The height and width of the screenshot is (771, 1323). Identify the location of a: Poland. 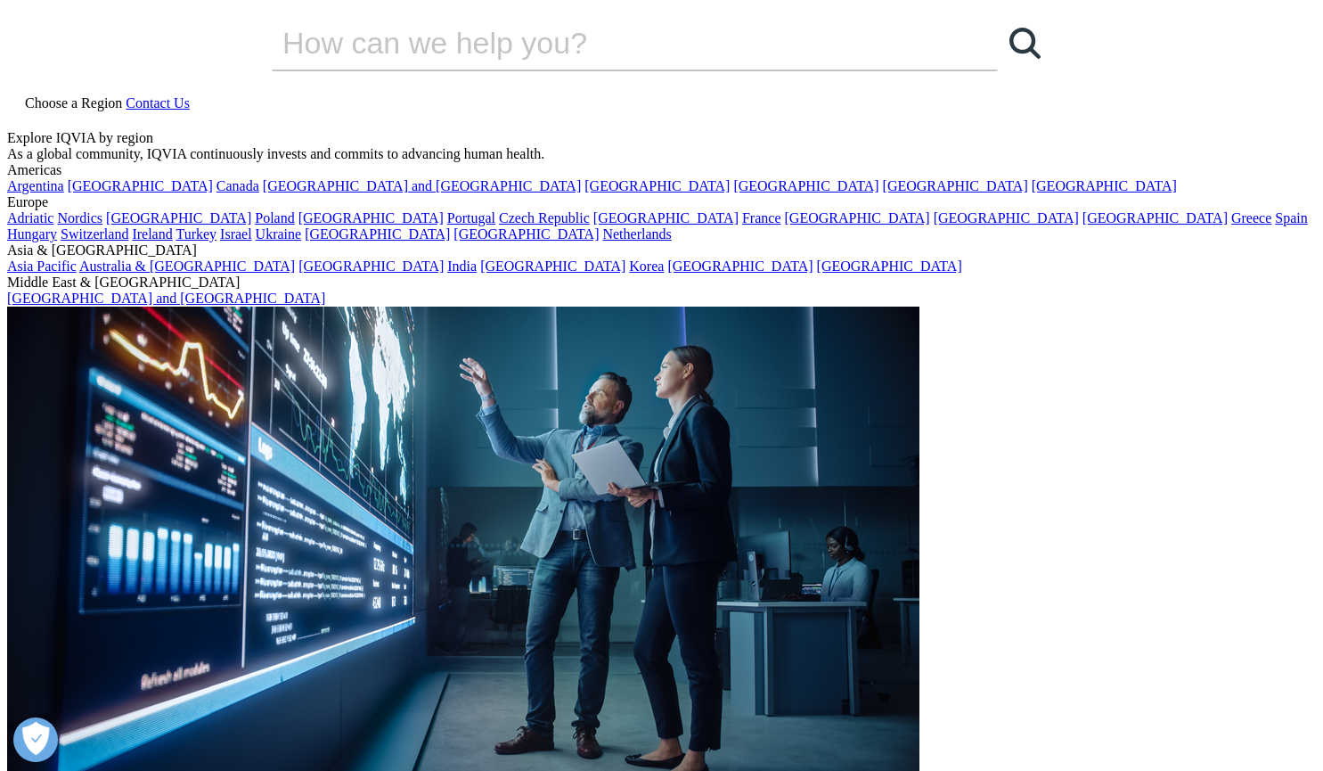
(274, 217).